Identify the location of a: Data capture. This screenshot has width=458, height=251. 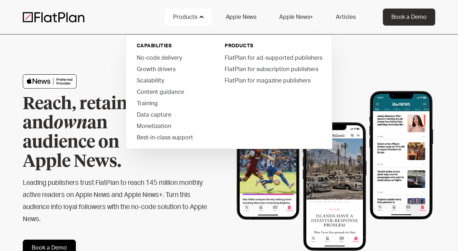
(171, 115).